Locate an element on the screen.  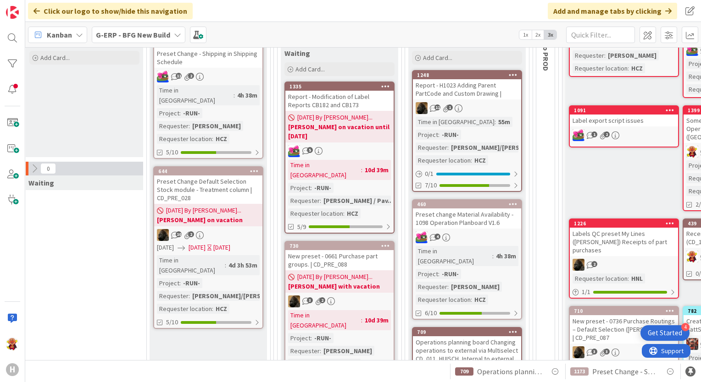
span: 11 is located at coordinates (437, 107).